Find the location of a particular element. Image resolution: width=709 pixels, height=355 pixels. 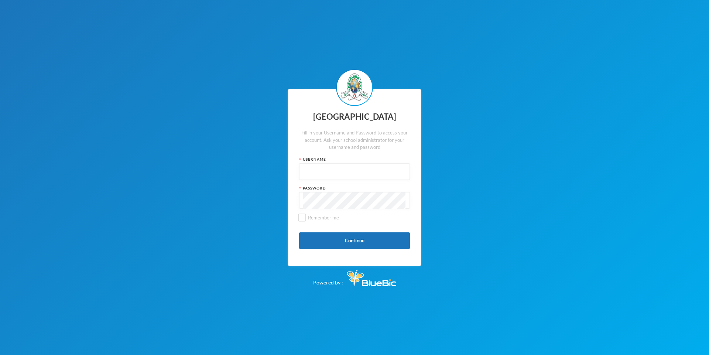

div: Fill in your Username and Password to access your account. Ask your school administrator for your... is located at coordinates (354, 140).